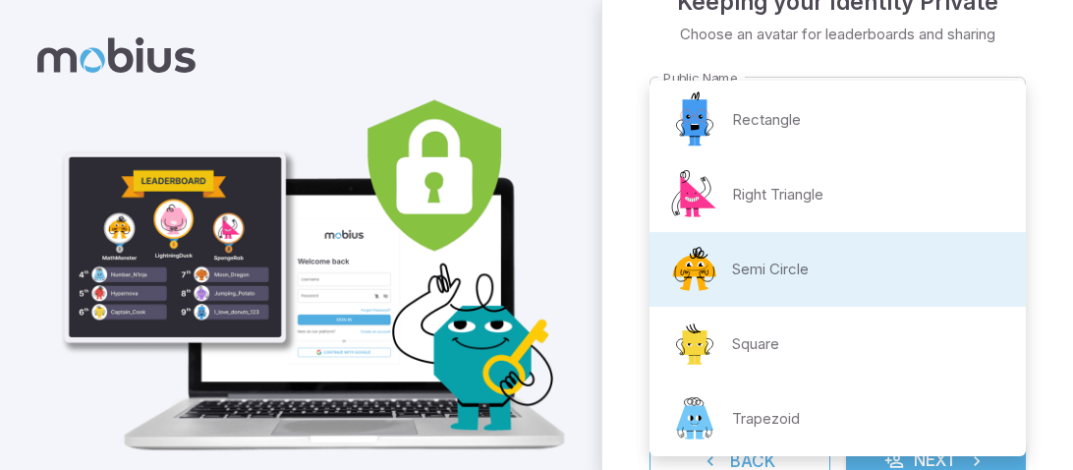 Image resolution: width=1073 pixels, height=470 pixels. What do you see at coordinates (771, 269) in the screenshot?
I see `p: Semi Circle` at bounding box center [771, 269].